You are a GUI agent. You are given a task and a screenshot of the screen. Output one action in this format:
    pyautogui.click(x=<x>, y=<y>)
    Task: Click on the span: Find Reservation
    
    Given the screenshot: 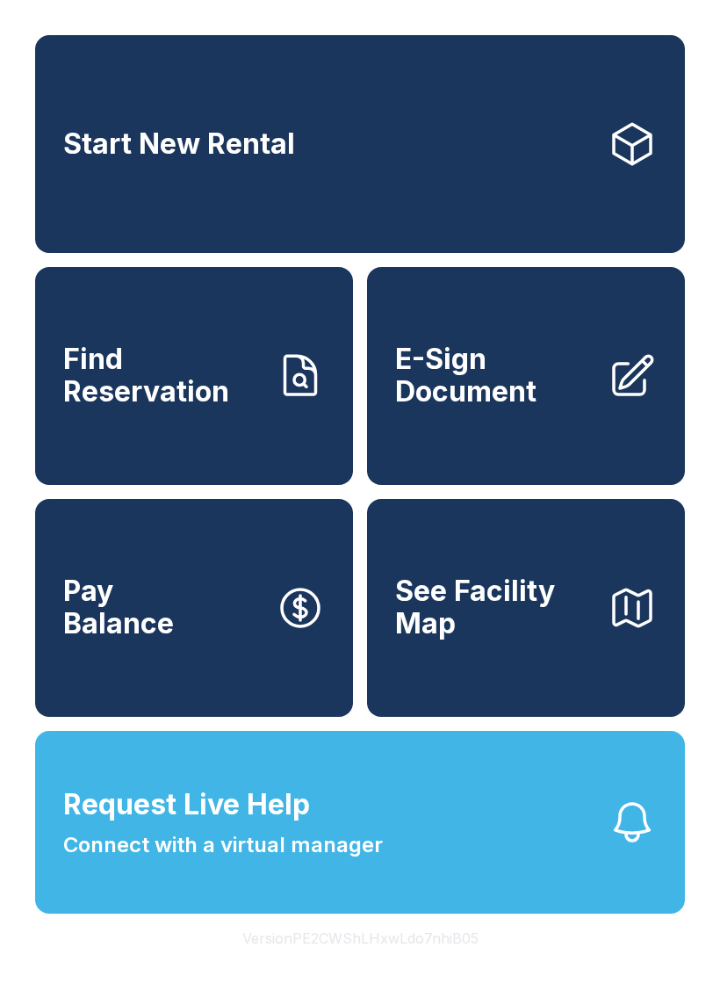 What is the action you would take?
    pyautogui.click(x=162, y=375)
    